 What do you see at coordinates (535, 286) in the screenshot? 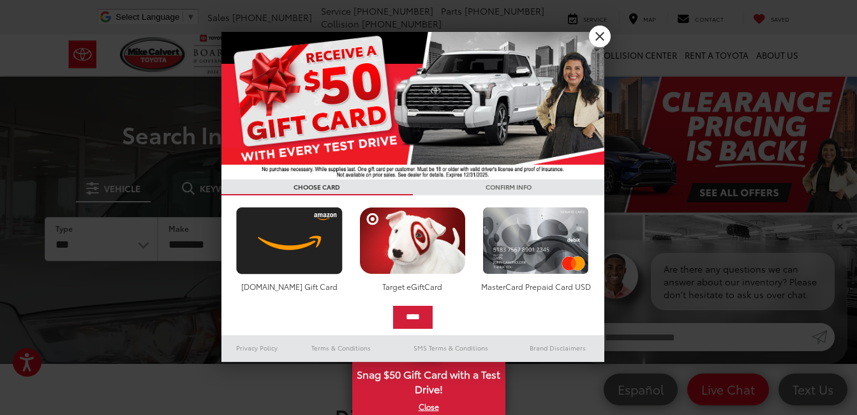
I see `div: MasterCard Prepaid Card USD` at bounding box center [535, 286].